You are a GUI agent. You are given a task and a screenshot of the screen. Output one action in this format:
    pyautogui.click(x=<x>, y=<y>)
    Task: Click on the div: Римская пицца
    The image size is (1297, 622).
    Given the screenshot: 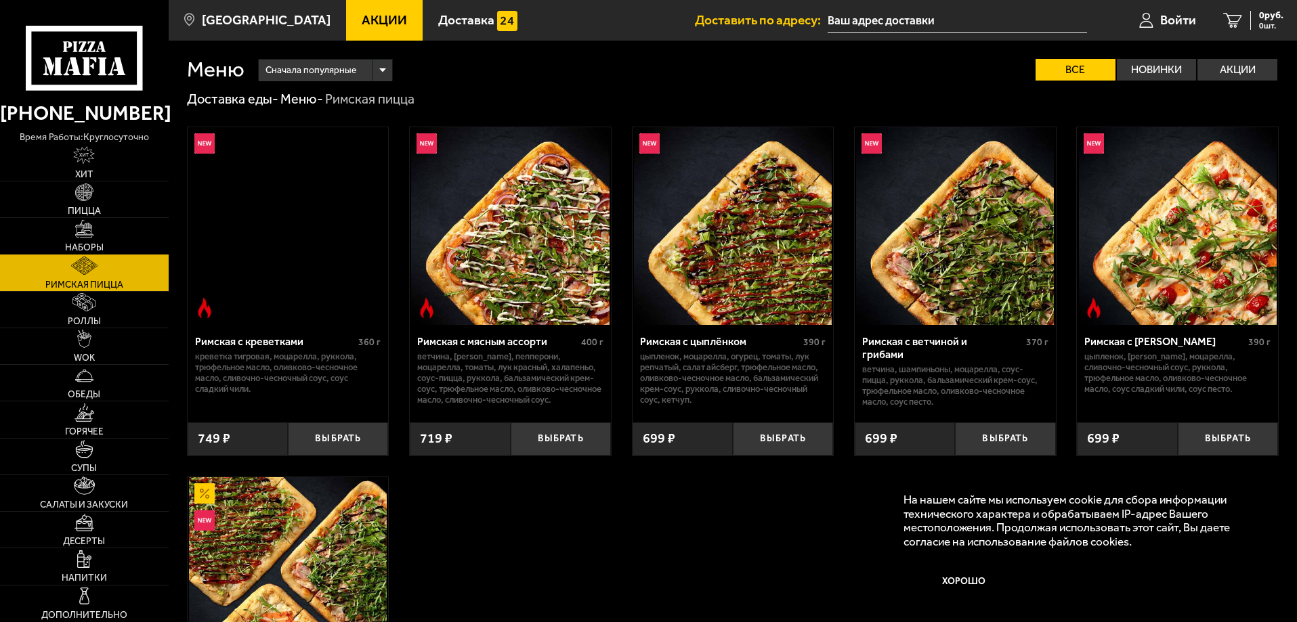 What is the action you would take?
    pyautogui.click(x=370, y=100)
    